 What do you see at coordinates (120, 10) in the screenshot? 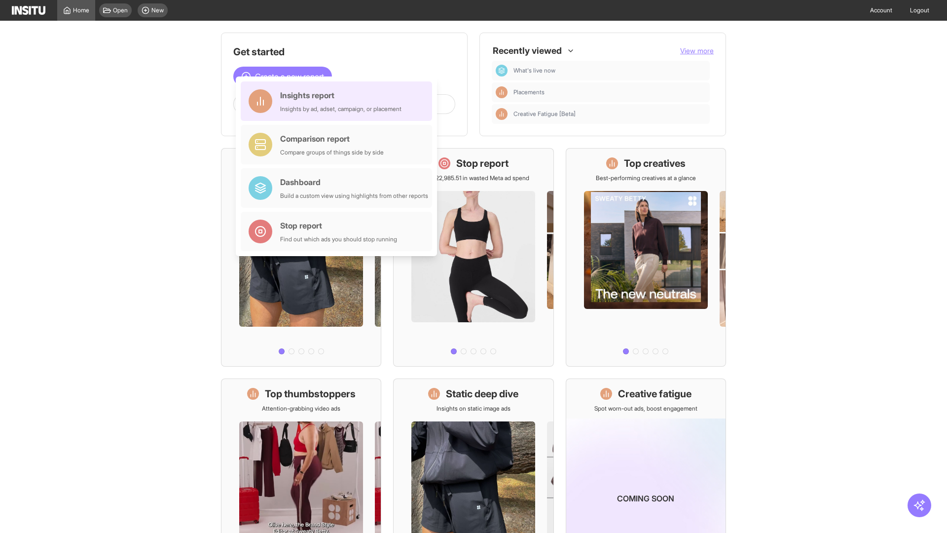
I see `span: Open` at bounding box center [120, 10].